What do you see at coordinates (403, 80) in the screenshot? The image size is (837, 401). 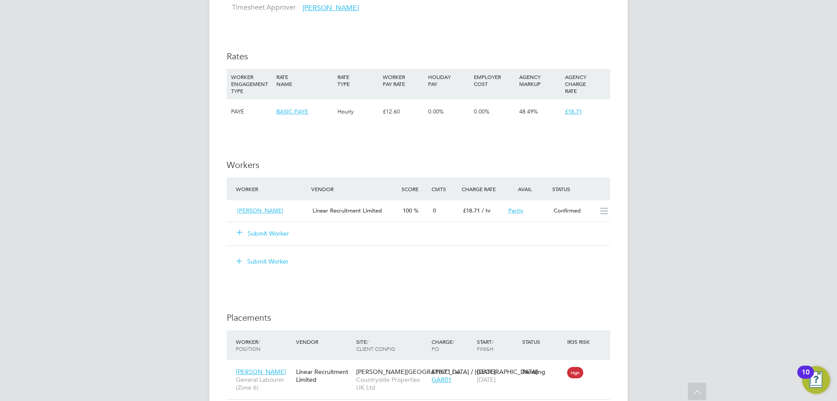 I see `div: WORKER PAY RATE` at bounding box center [403, 80].